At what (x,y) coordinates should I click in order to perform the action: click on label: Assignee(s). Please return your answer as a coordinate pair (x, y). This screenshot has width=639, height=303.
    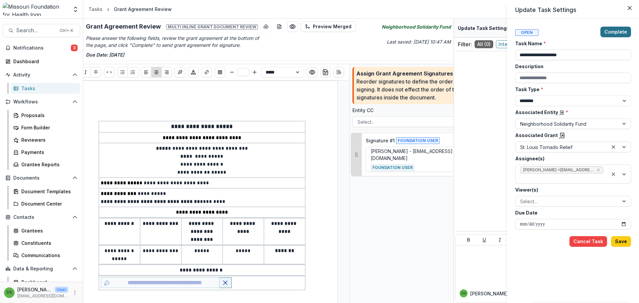
    Looking at the image, I should click on (571, 158).